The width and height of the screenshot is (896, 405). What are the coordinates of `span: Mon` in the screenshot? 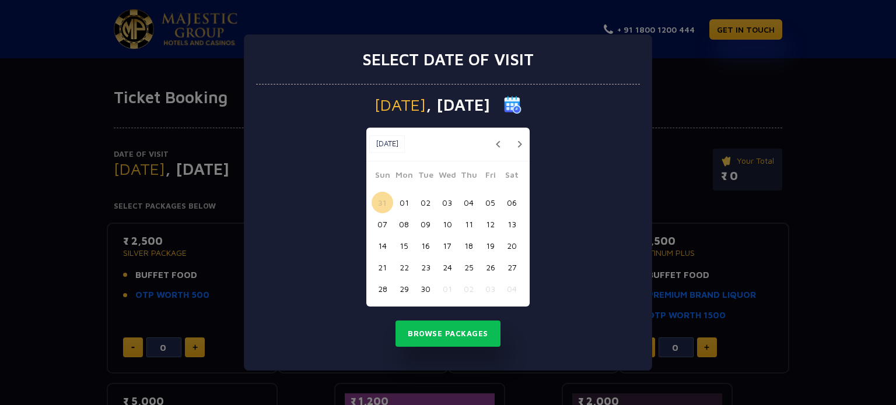 It's located at (404, 177).